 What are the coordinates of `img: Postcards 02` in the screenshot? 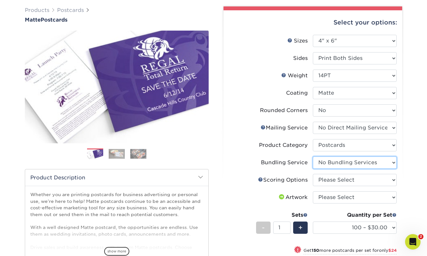 It's located at (117, 154).